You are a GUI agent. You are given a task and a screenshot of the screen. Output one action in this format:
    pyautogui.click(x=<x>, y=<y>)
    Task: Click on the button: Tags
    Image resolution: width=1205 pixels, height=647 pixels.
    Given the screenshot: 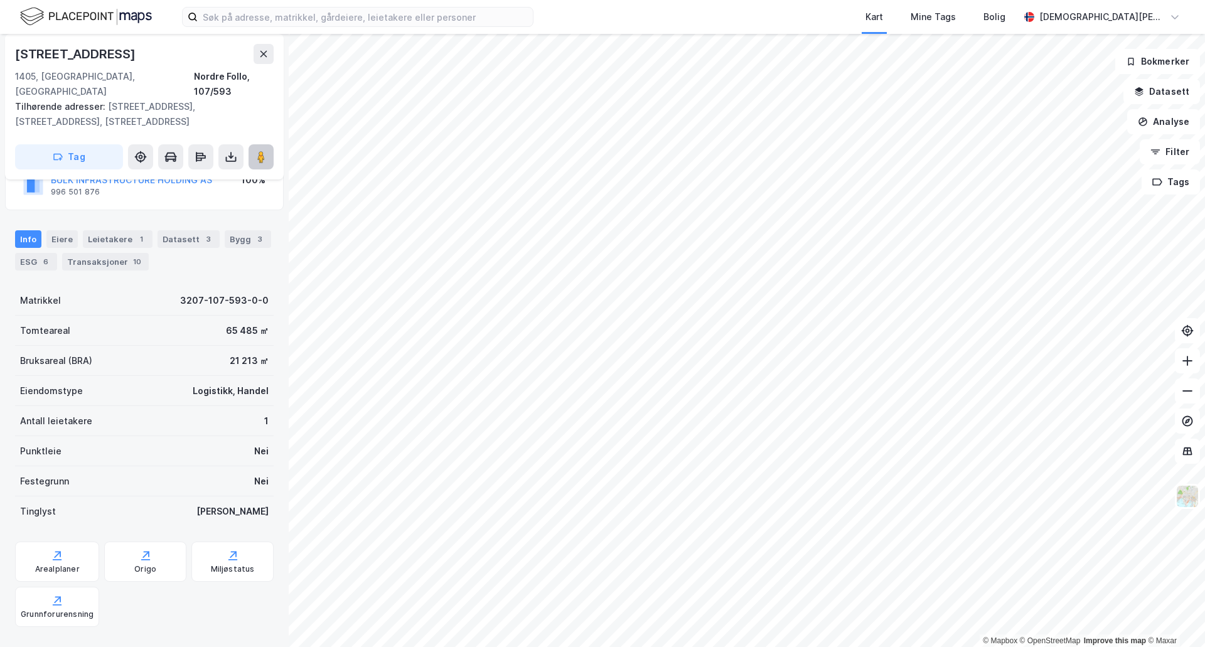 What is the action you would take?
    pyautogui.click(x=1170, y=182)
    